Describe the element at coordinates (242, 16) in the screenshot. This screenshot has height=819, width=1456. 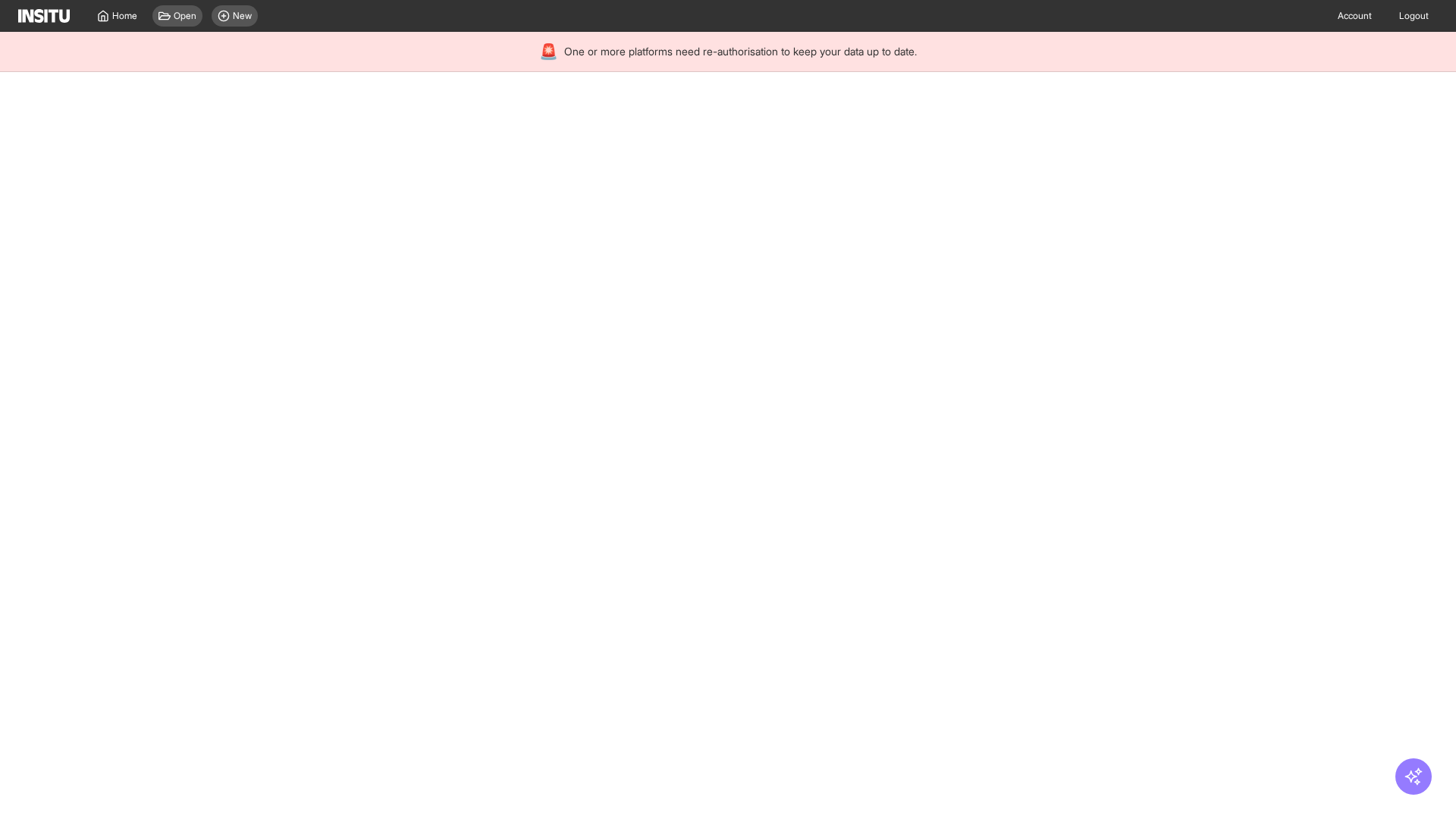
I see `span: New` at that location.